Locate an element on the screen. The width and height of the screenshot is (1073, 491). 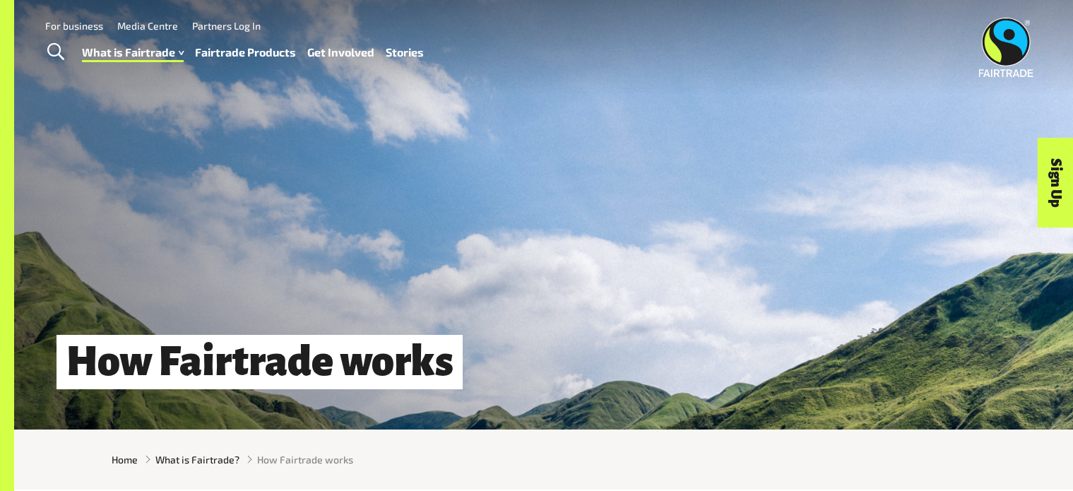
a: What is Fairtrade is located at coordinates (133, 52).